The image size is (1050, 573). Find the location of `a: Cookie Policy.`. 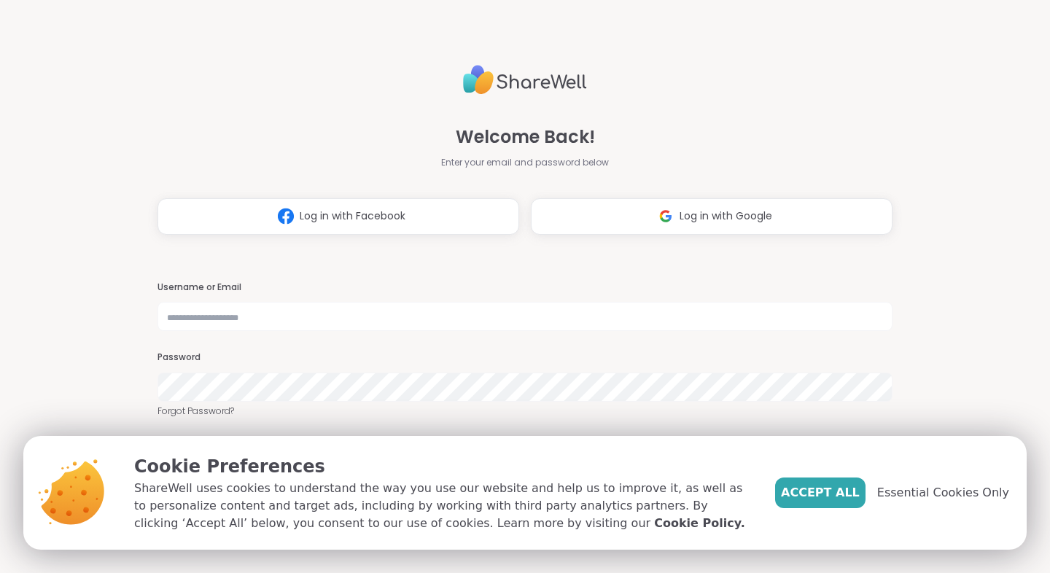

a: Cookie Policy. is located at coordinates (700, 524).